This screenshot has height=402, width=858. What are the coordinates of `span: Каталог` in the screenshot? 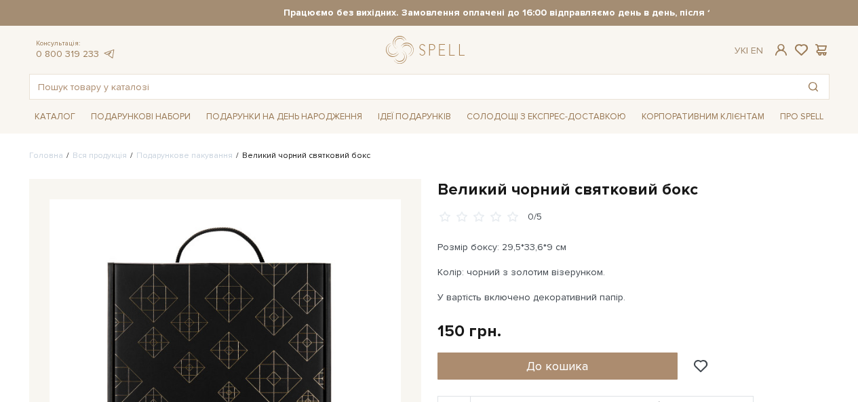 It's located at (55, 117).